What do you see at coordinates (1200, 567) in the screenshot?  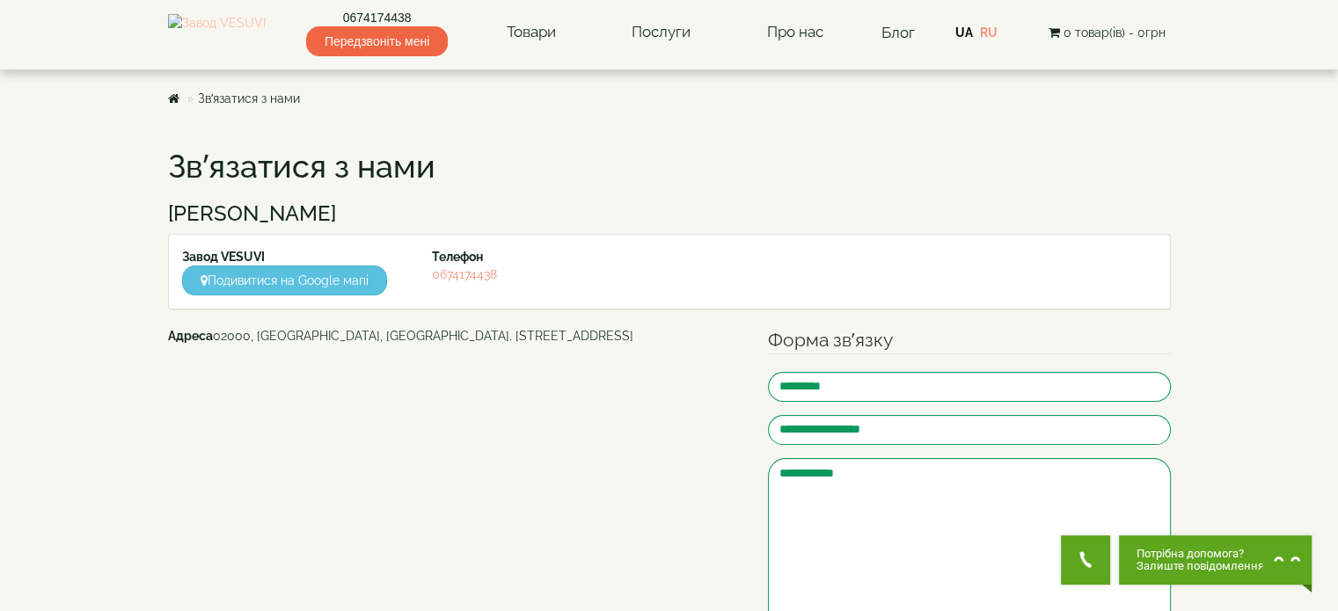 I see `span: Залиште повідомлення` at bounding box center [1200, 567].